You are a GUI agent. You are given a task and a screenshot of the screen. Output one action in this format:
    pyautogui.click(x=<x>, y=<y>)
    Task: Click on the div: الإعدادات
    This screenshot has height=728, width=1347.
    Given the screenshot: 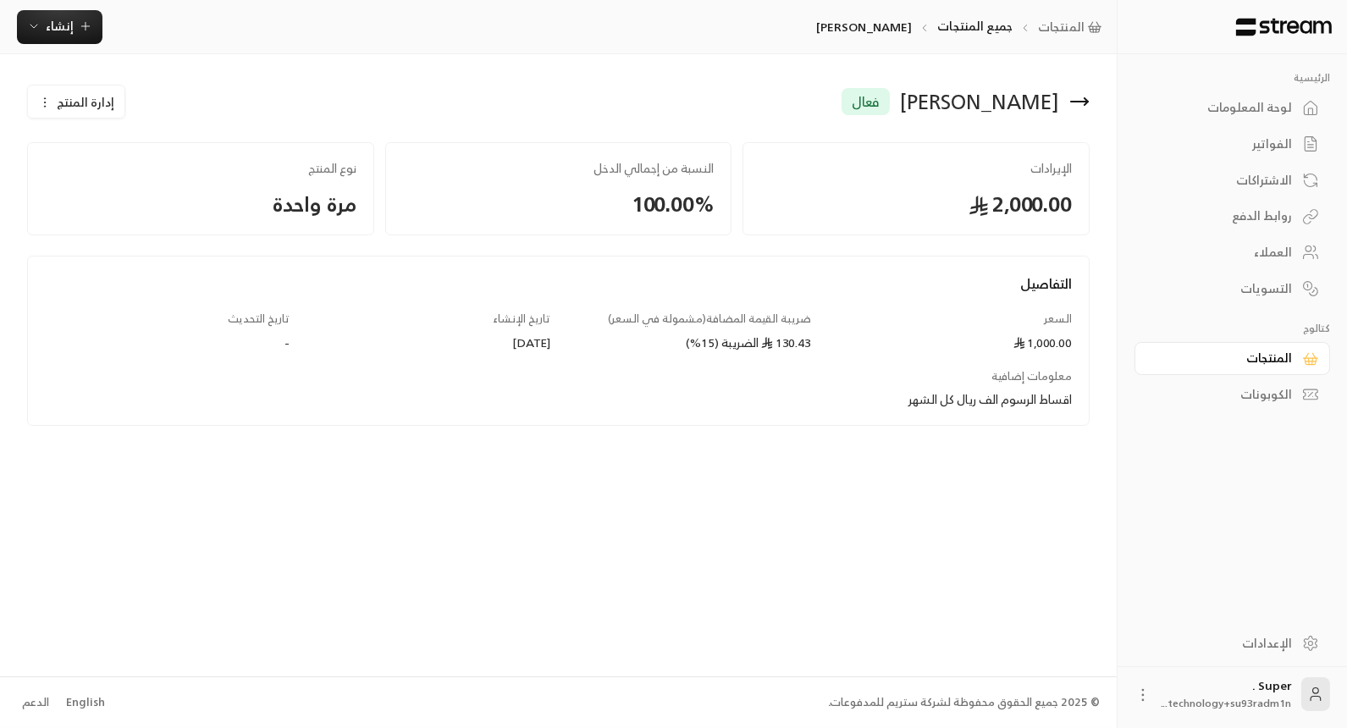 What is the action you would take?
    pyautogui.click(x=1224, y=644)
    